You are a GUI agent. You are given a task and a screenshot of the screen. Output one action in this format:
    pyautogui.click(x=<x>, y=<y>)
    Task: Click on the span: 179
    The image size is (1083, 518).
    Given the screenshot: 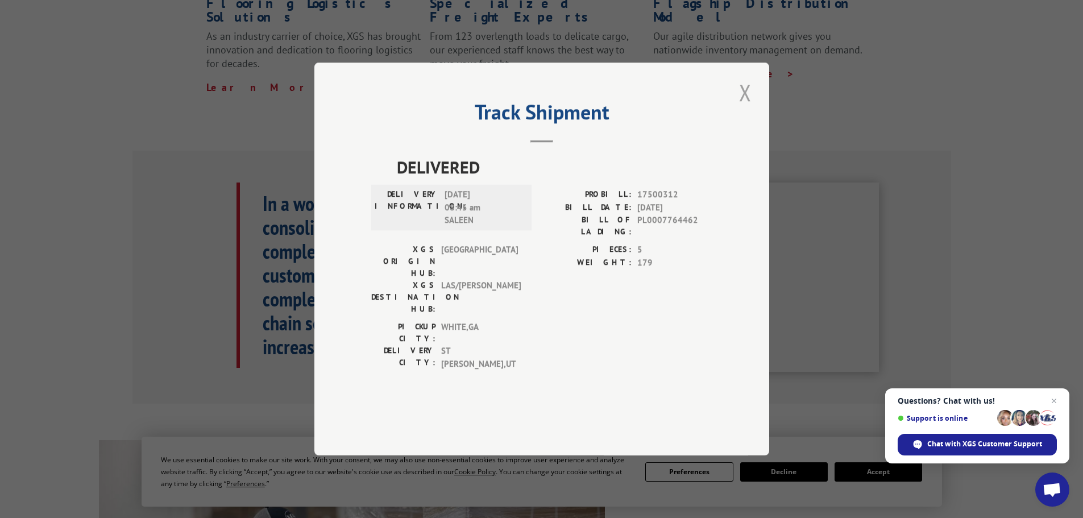 What is the action you would take?
    pyautogui.click(x=675, y=263)
    